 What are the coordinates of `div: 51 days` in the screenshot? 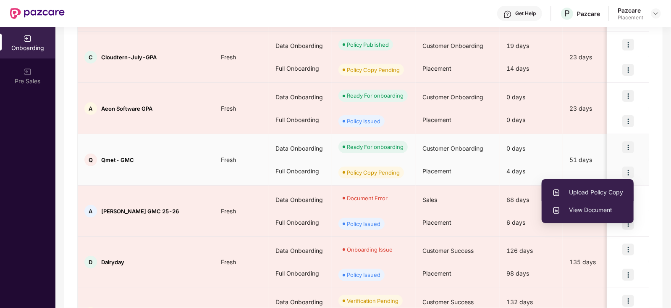 It's located at (599, 160).